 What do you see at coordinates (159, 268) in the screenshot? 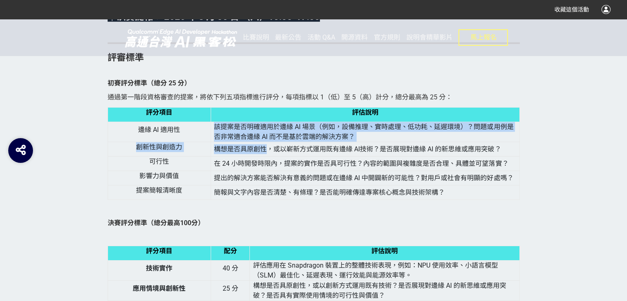
I see `strong: 技術實作` at bounding box center [159, 268].